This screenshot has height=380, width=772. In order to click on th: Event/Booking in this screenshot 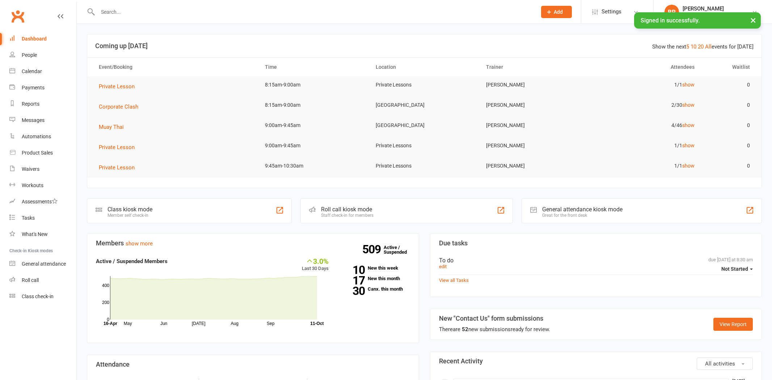, I will do `click(175, 67)`.